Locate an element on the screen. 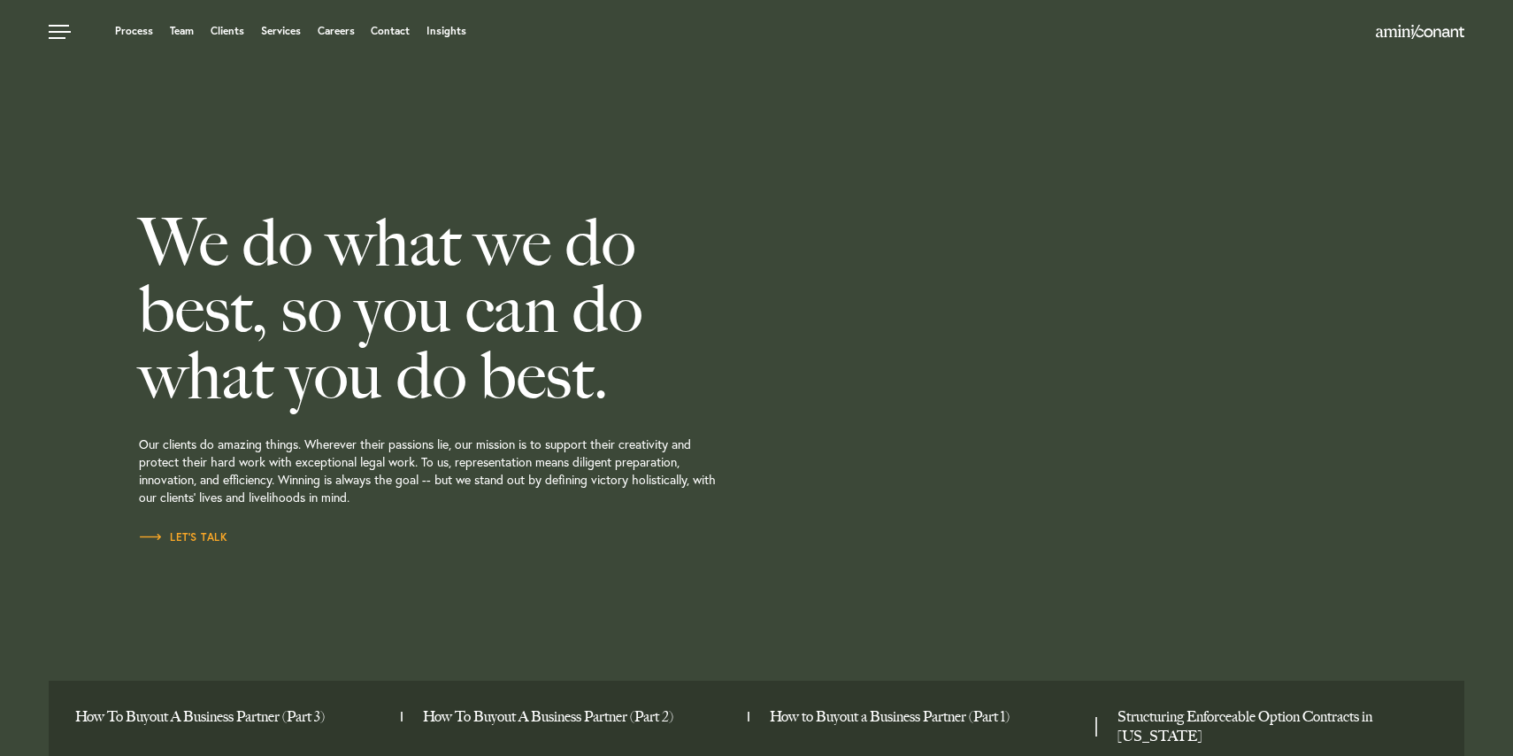 Image resolution: width=1513 pixels, height=756 pixels. a: How To Buyout A Business Partner (Part 3) is located at coordinates (231, 717).